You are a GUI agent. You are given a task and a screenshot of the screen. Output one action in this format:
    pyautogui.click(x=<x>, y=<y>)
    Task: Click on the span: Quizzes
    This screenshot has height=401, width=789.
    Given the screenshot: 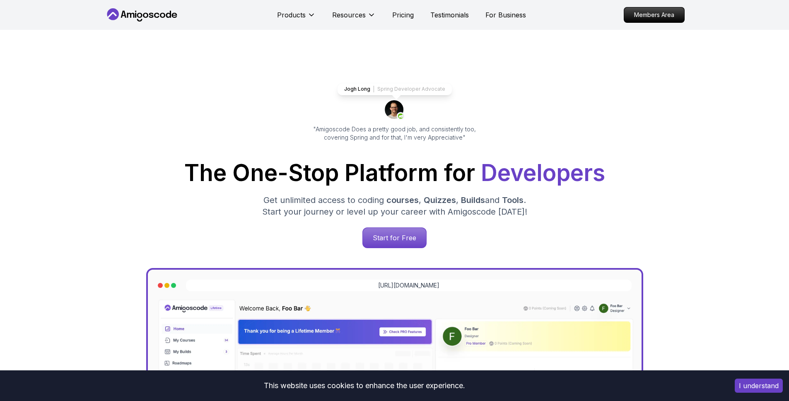 What is the action you would take?
    pyautogui.click(x=440, y=200)
    